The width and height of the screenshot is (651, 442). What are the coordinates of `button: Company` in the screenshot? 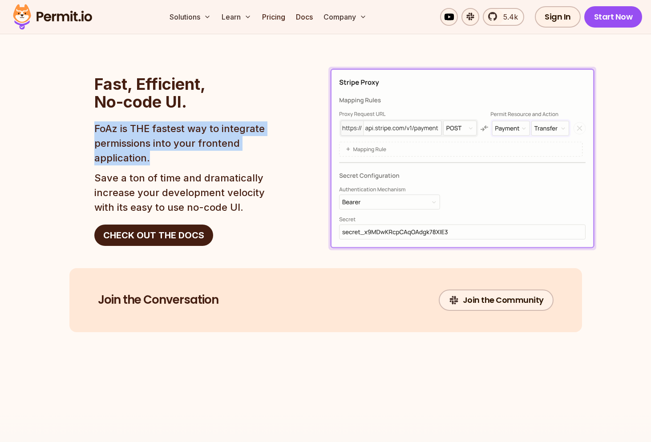 It's located at (345, 17).